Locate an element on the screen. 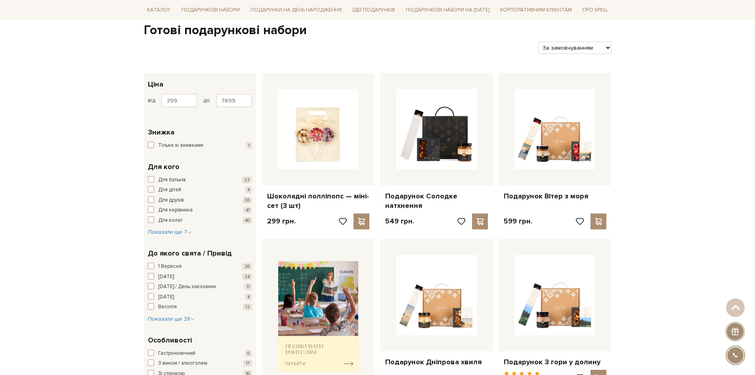 Image resolution: width=755 pixels, height=375 pixels. button: Тільки зі знижками 1 is located at coordinates (200, 145).